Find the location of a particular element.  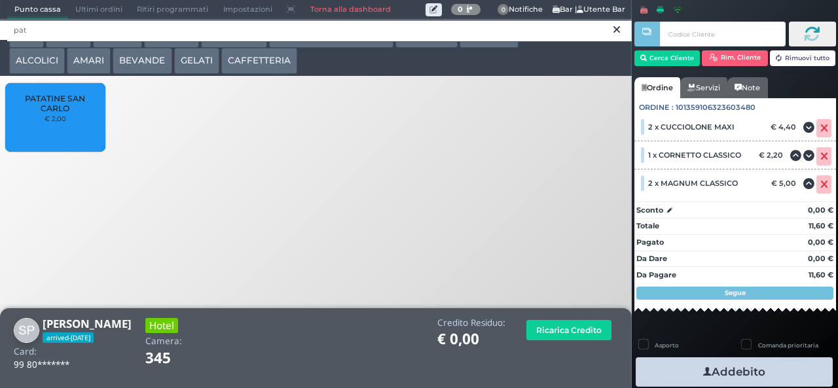

strong: Totale is located at coordinates (647, 226).